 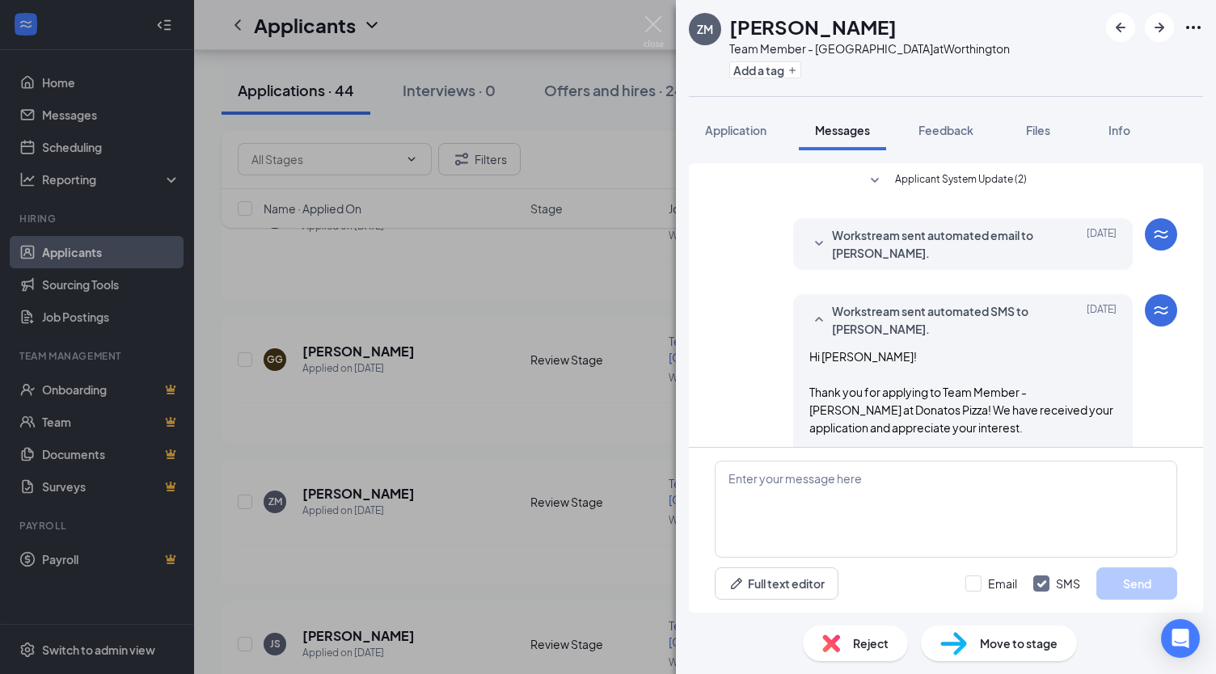 What do you see at coordinates (705, 29) in the screenshot?
I see `div: ZM` at bounding box center [705, 29].